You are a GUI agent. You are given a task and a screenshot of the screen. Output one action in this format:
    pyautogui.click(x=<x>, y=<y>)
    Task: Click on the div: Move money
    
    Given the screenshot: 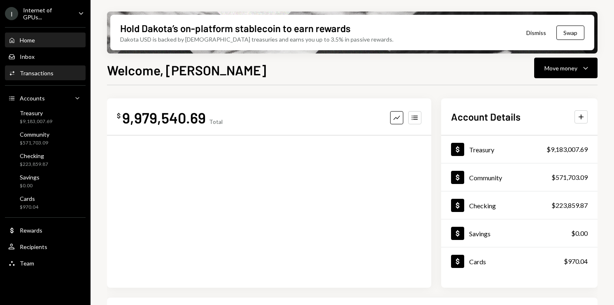 What is the action you would take?
    pyautogui.click(x=561, y=68)
    